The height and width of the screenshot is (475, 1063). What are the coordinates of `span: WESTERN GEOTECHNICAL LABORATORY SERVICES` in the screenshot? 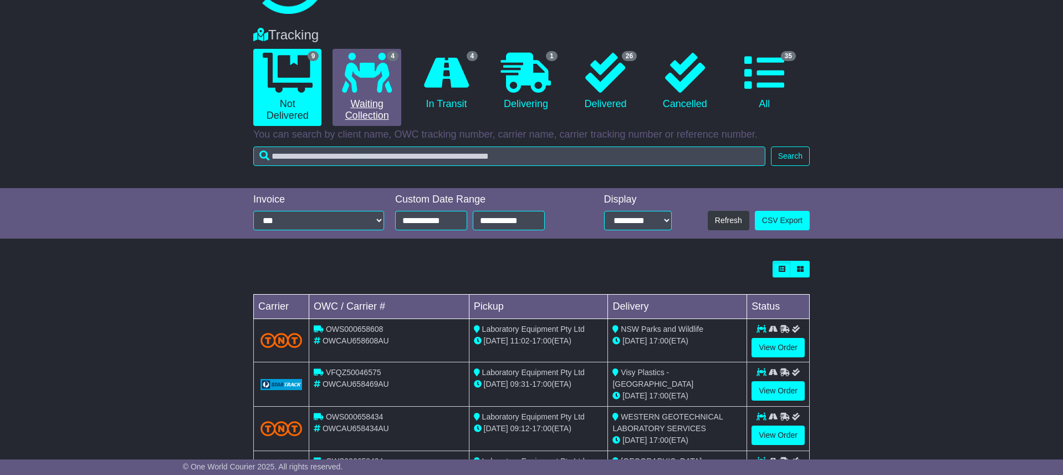 It's located at (667, 422).